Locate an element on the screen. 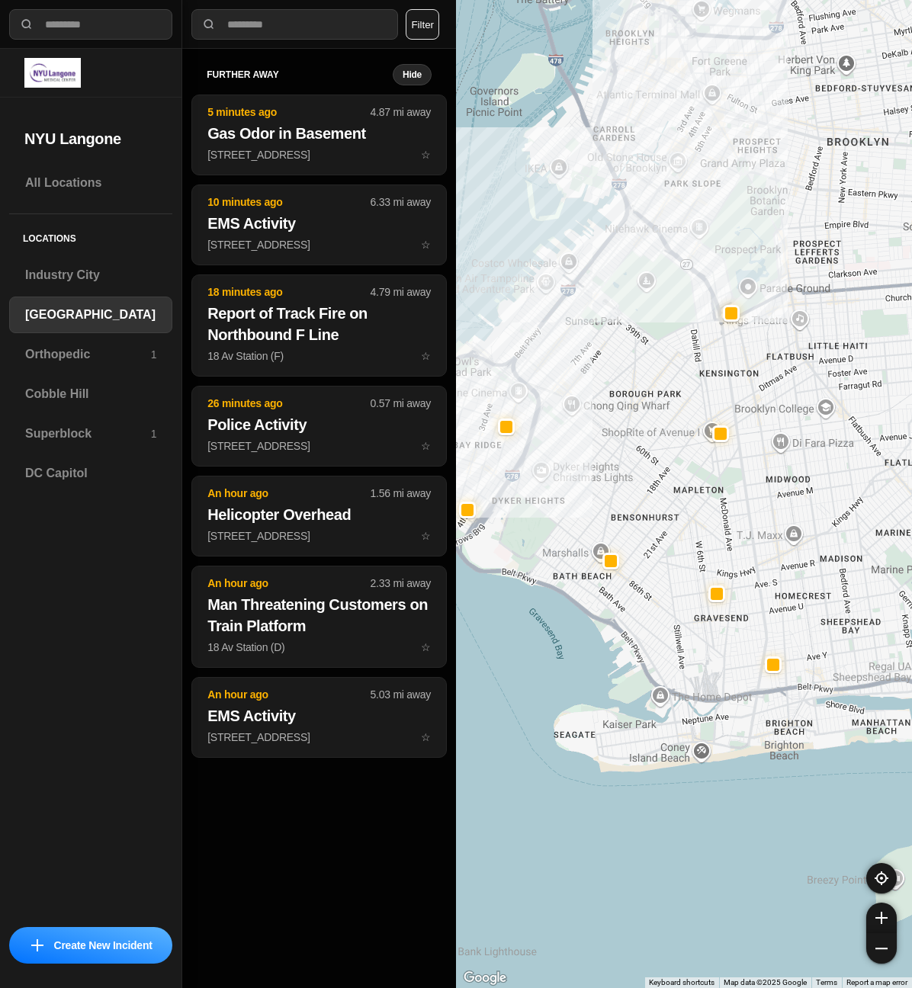 The image size is (912, 988). button: recenter is located at coordinates (882, 879).